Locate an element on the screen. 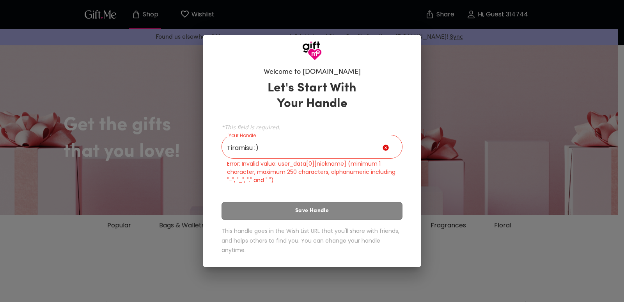 This screenshot has width=624, height=302. span: *This field is required. is located at coordinates (312, 127).